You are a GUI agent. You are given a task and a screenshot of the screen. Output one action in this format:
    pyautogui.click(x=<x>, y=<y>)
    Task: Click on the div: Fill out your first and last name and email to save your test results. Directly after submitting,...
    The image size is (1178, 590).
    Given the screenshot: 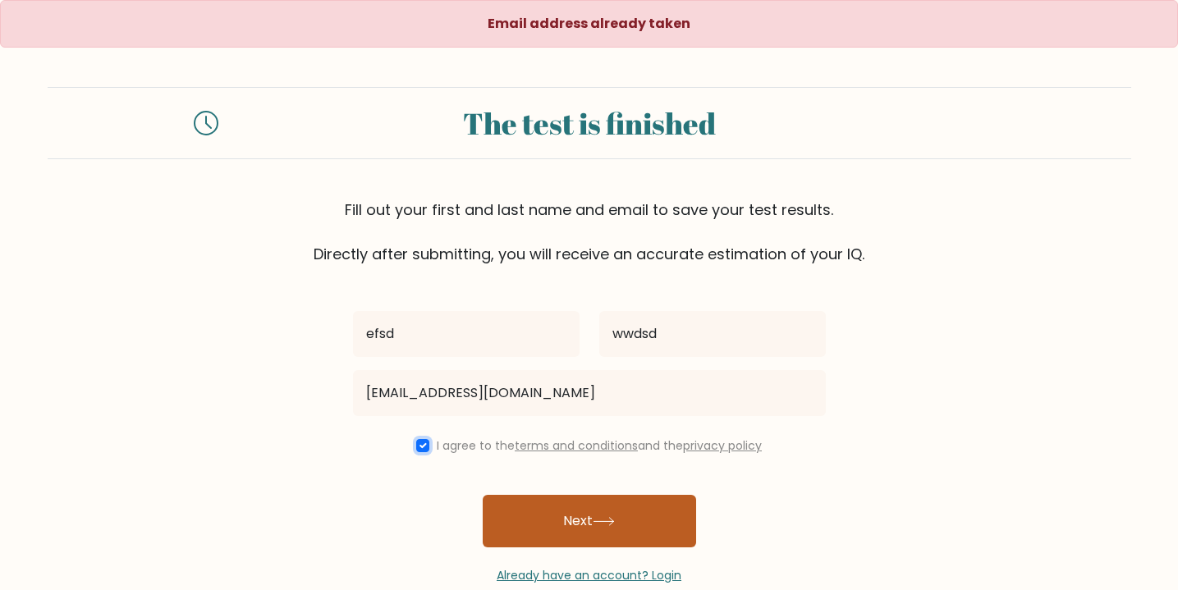 What is the action you would take?
    pyautogui.click(x=590, y=232)
    